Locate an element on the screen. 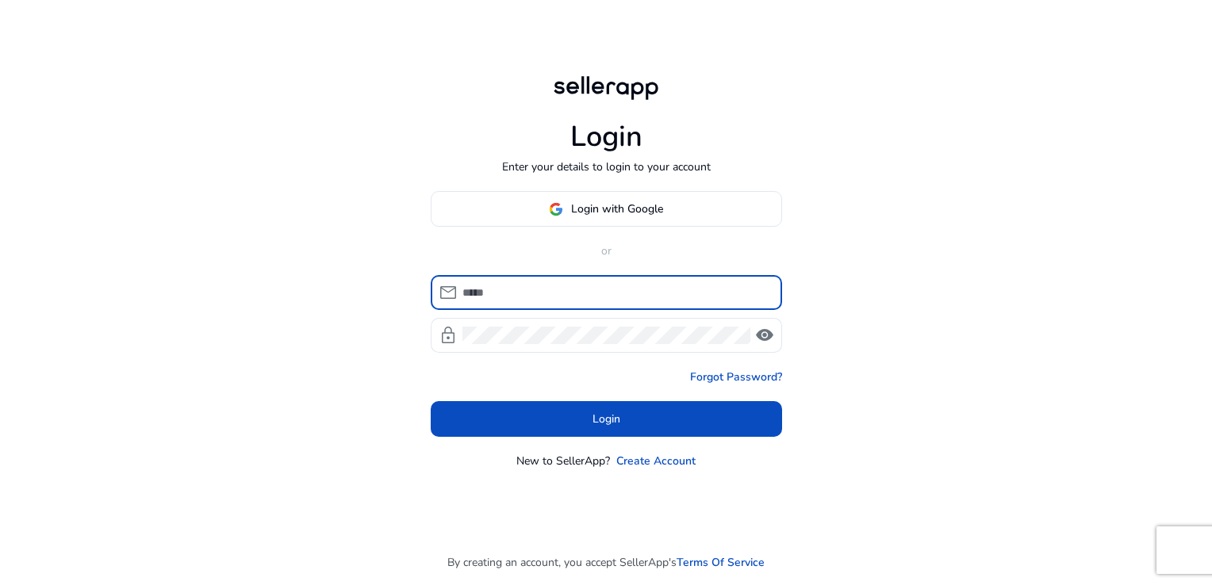 The image size is (1212, 585). p: or is located at coordinates (606, 251).